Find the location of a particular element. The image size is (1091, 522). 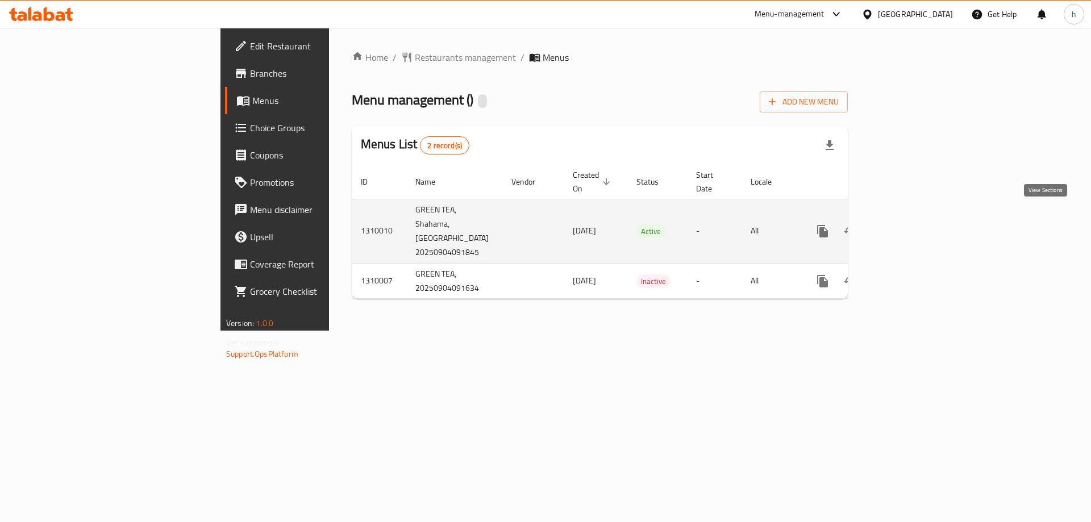

div: Active is located at coordinates (651, 231).